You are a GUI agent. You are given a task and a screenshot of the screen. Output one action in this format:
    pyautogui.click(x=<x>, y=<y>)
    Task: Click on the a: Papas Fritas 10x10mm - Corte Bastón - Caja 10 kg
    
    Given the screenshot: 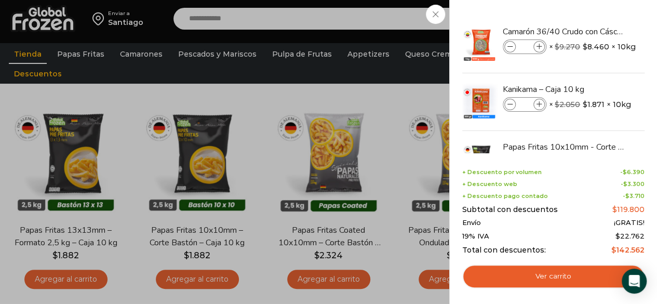 What is the action you would take?
    pyautogui.click(x=565, y=147)
    